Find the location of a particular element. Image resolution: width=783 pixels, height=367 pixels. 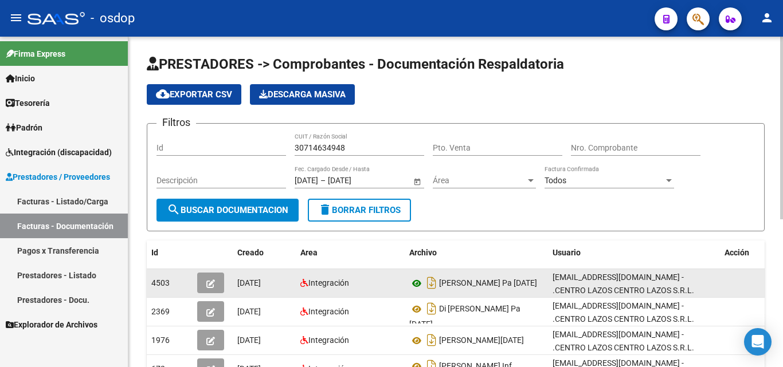

mat-icon: person is located at coordinates (767, 18).